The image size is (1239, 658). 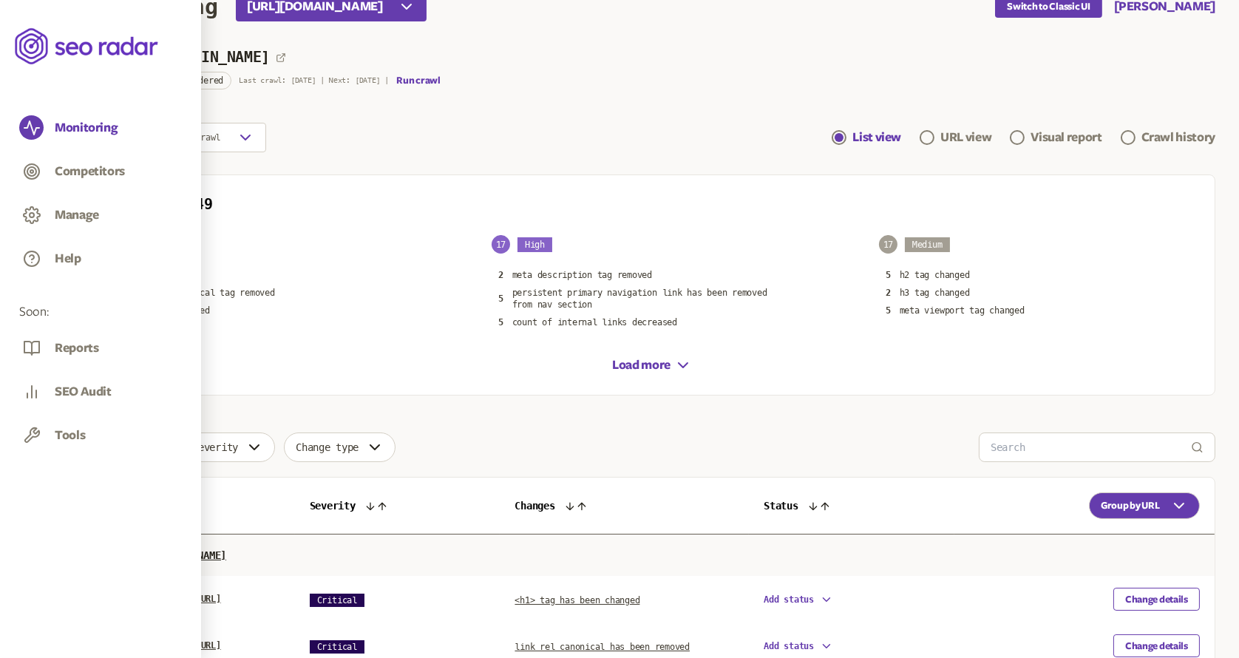 I want to click on p: meta description tag removed, so click(x=582, y=275).